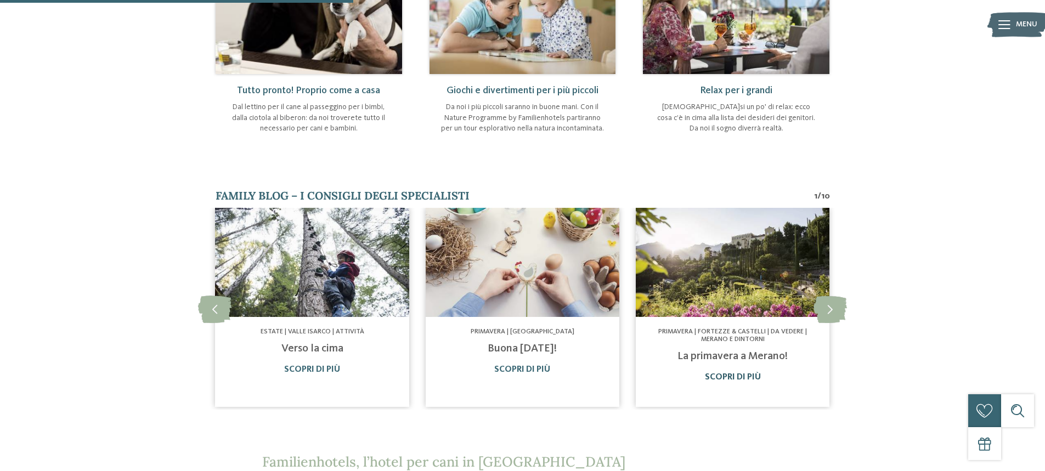 This screenshot has width=1045, height=471. I want to click on span: 1, so click(816, 196).